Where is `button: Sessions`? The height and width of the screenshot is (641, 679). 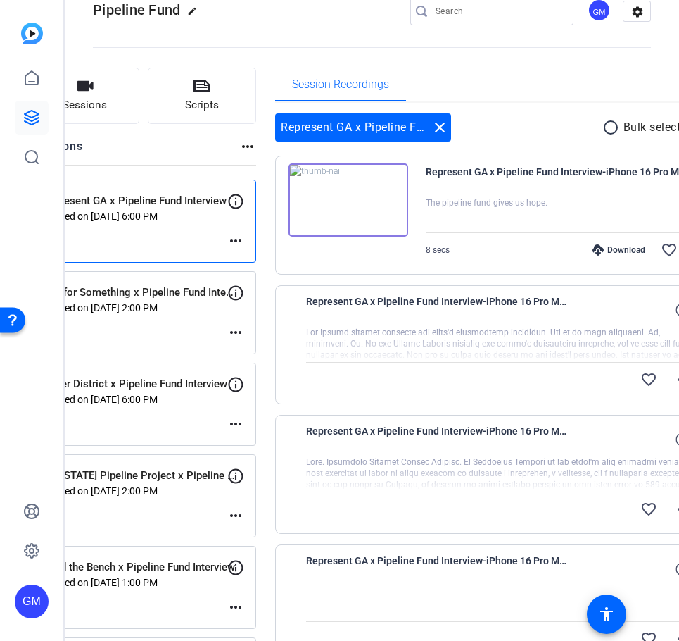 button: Sessions is located at coordinates (85, 96).